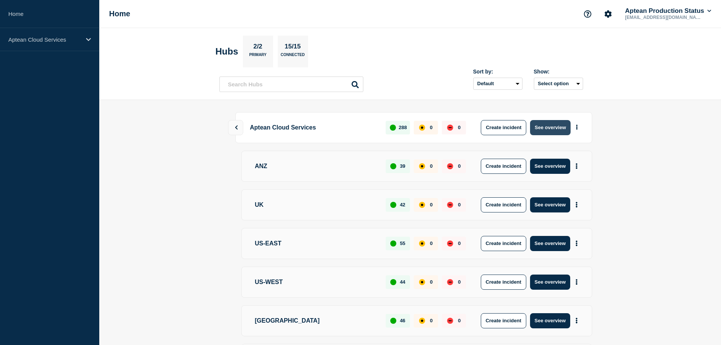 This screenshot has height=345, width=721. Describe the element at coordinates (292, 84) in the screenshot. I see `input: Search Hubs` at that location.